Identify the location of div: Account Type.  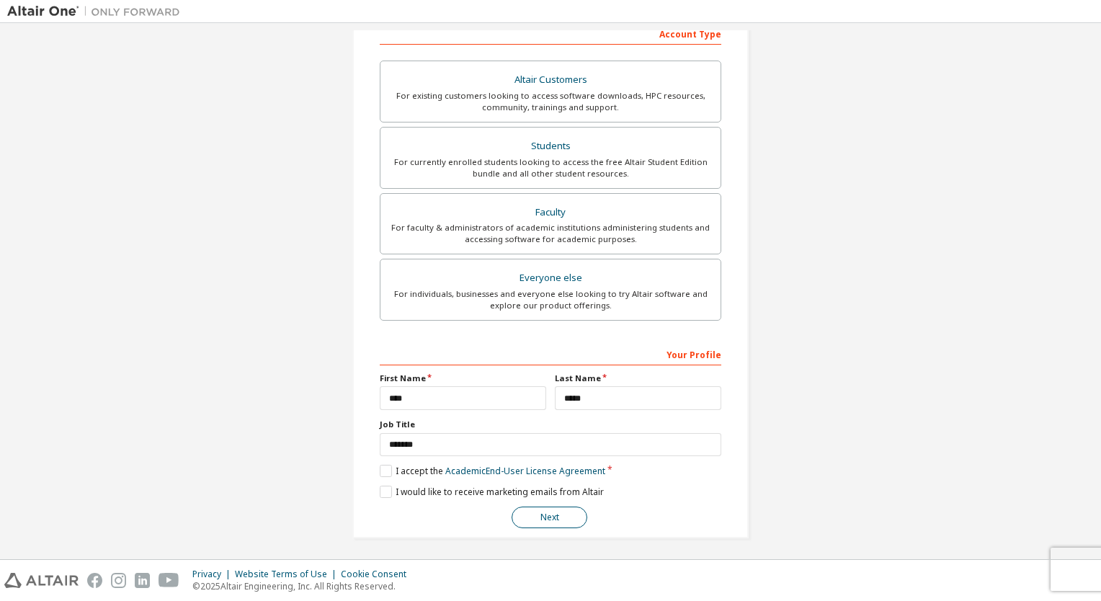
(551, 33).